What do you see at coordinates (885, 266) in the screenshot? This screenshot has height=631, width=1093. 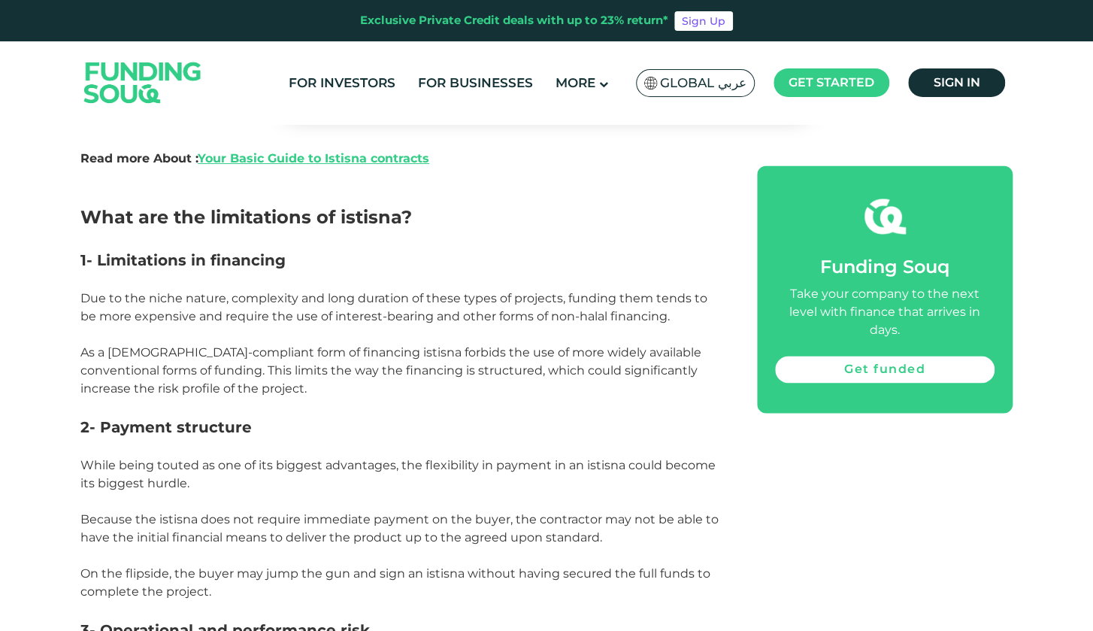 I see `span: Funding Souq` at bounding box center [885, 266].